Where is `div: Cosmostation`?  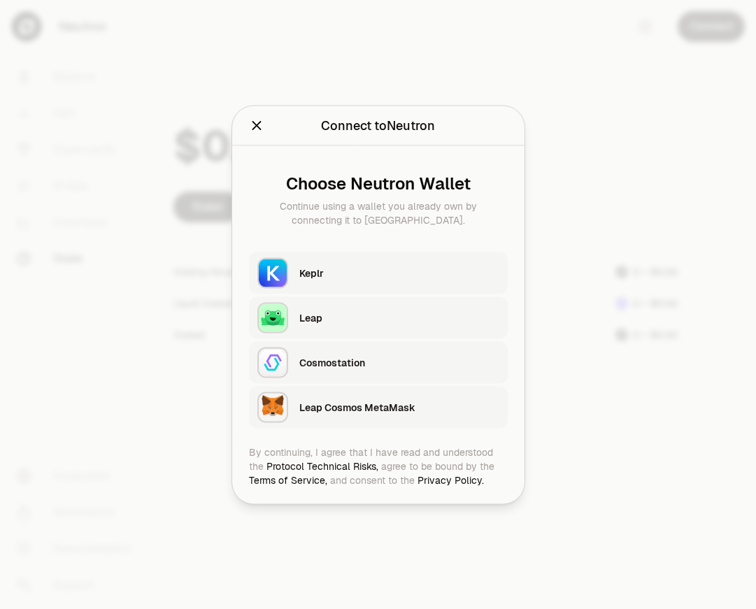 div: Cosmostation is located at coordinates (399, 362).